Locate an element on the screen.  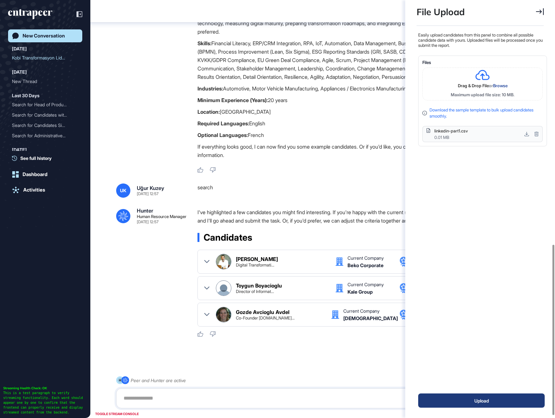
div: Search for Candidates Sim... is located at coordinates (43, 125).